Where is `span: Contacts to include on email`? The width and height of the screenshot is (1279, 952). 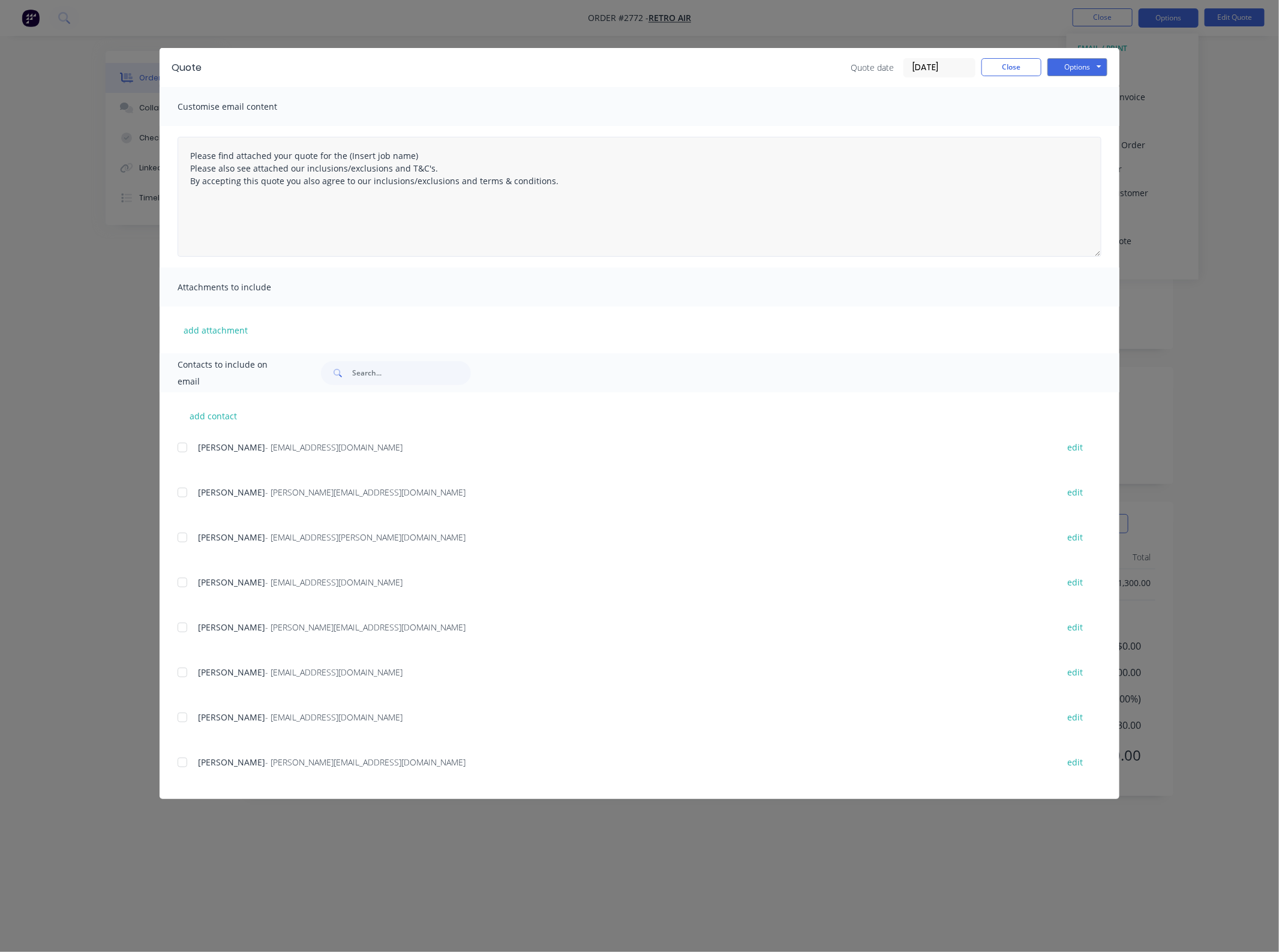
span: Contacts to include on email is located at coordinates (234, 373).